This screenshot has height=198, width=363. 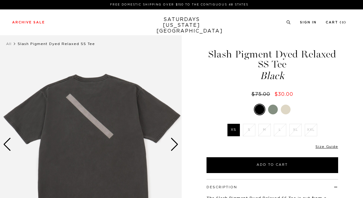 I want to click on small: 0, so click(x=343, y=22).